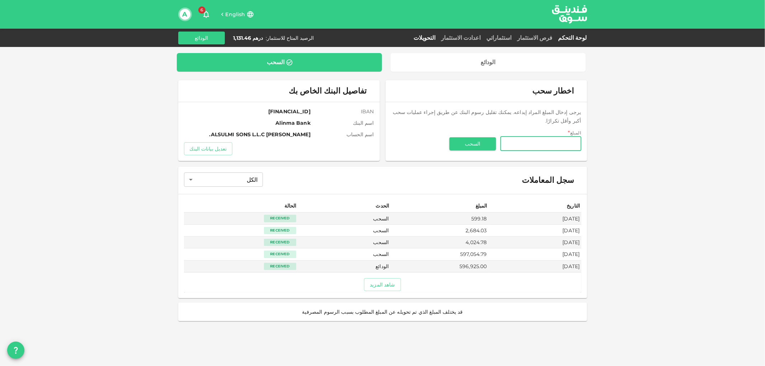 The image size is (765, 366). Describe the element at coordinates (248, 38) in the screenshot. I see `div: درهم 1,131.46` at that location.